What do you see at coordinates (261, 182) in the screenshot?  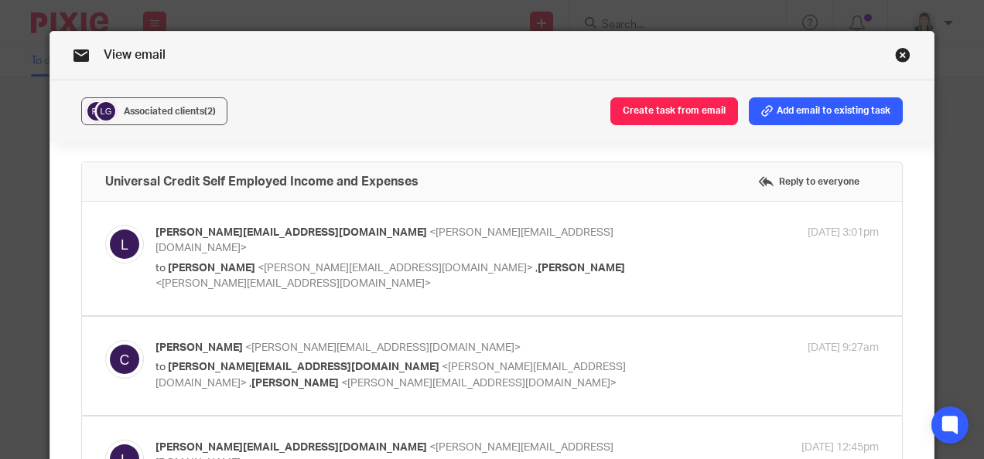 I see `h4: Universal Credit Self Employed Income and Expenses` at bounding box center [261, 182].